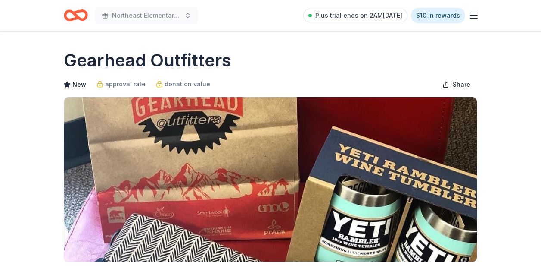 This screenshot has height=278, width=541. Describe the element at coordinates (147, 60) in the screenshot. I see `h1: Gearhead Outfitters` at that location.